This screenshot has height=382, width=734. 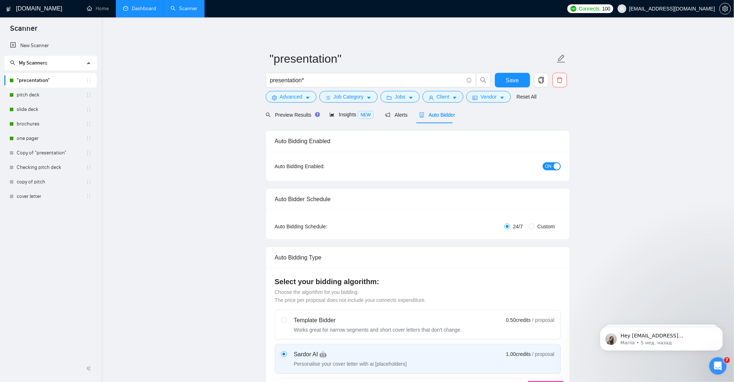 What do you see at coordinates (51, 95) in the screenshot?
I see `a: pitch deck` at bounding box center [51, 95].